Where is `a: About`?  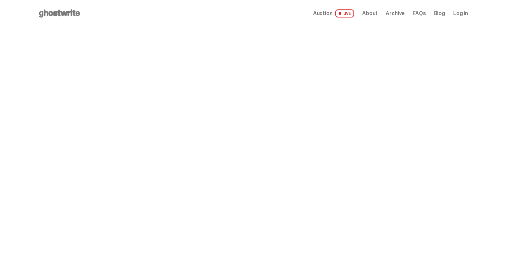 a: About is located at coordinates (370, 13).